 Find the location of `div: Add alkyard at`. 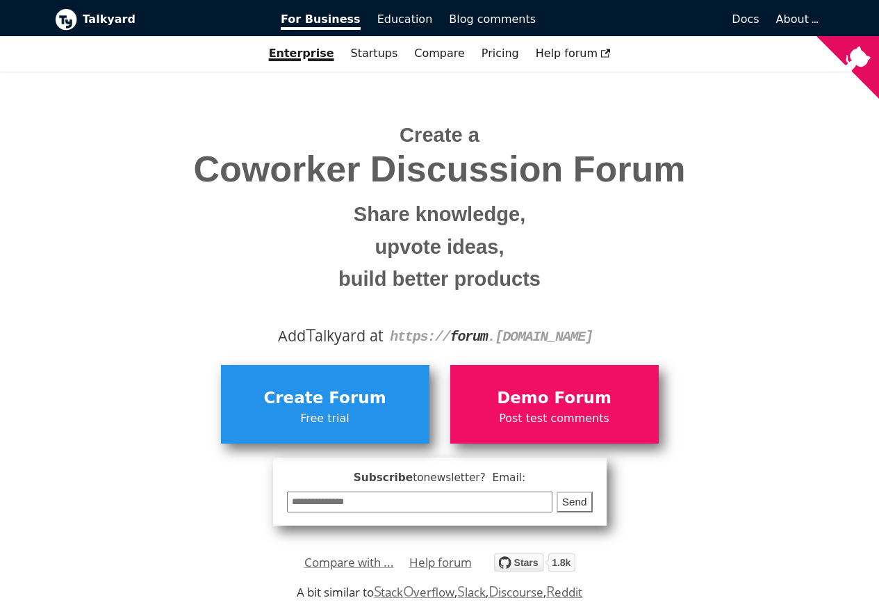

div: Add alkyard at is located at coordinates (440, 336).